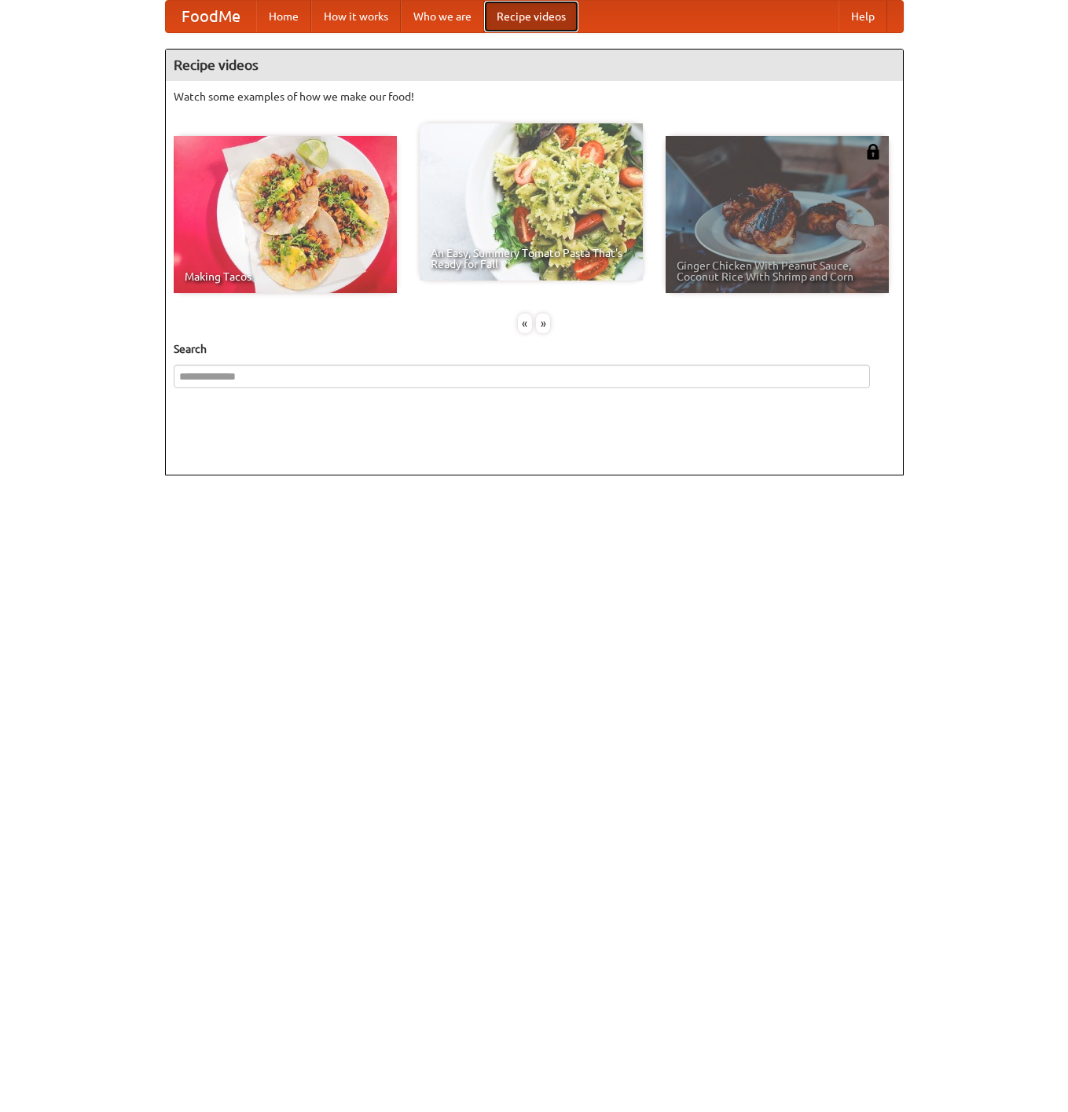 This screenshot has height=1112, width=1068. I want to click on span: Making Tacos, so click(285, 277).